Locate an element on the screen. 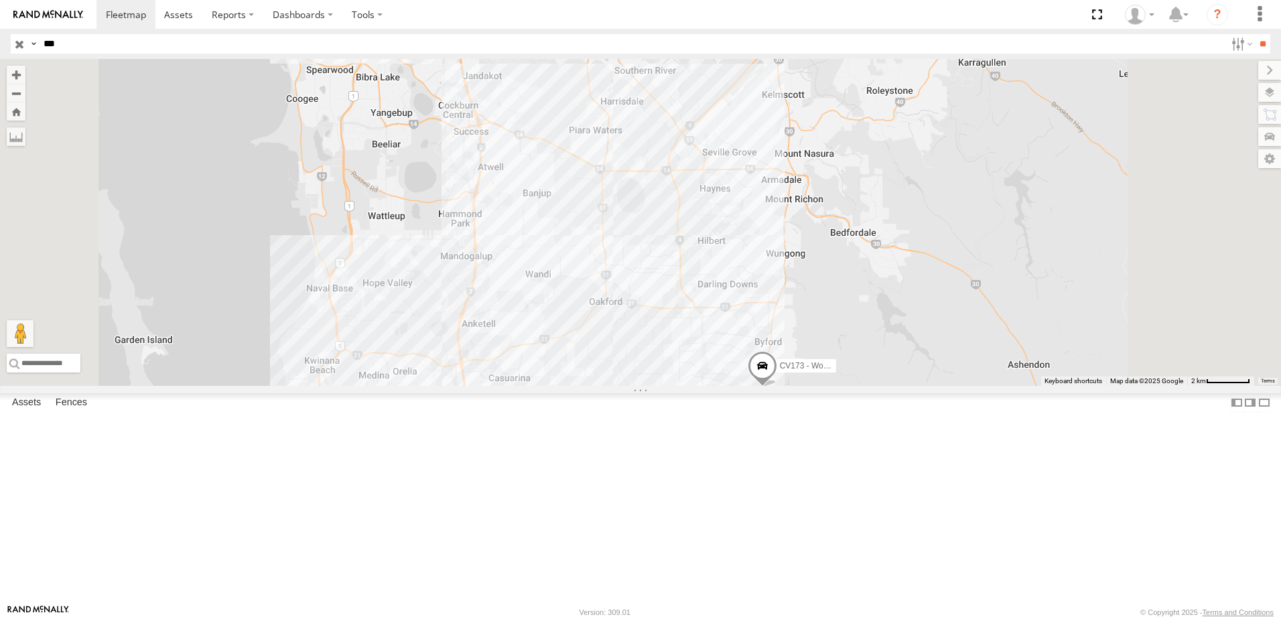  span: Map data ©2025 Google is located at coordinates (1146, 380).